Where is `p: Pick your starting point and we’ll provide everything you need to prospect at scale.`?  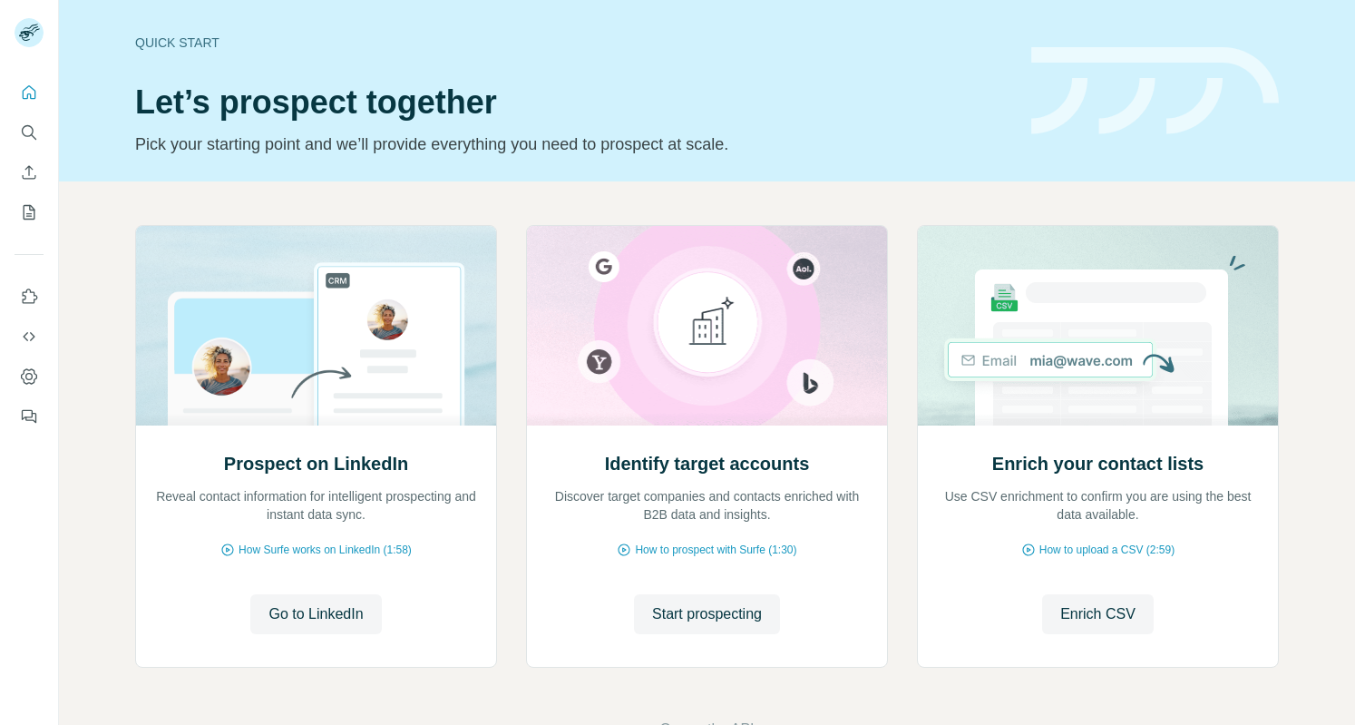
p: Pick your starting point and we’ll provide everything you need to prospect at scale. is located at coordinates (572, 144).